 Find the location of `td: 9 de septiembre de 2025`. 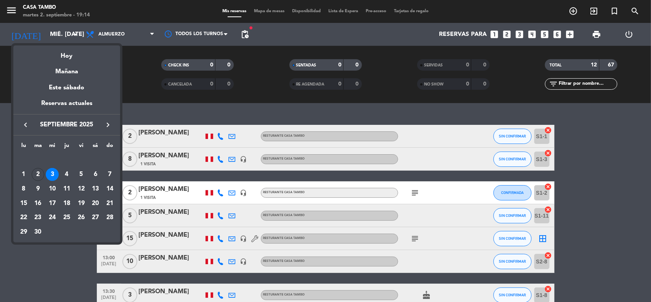

td: 9 de septiembre de 2025 is located at coordinates (38, 189).